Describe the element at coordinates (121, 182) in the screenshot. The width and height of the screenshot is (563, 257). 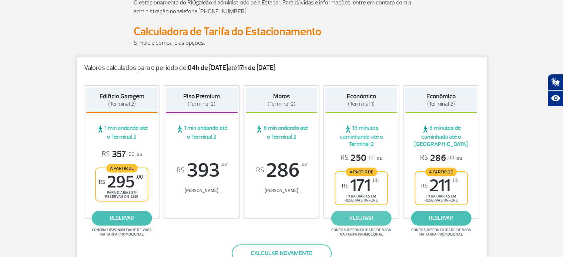
I see `span: 295` at that location.